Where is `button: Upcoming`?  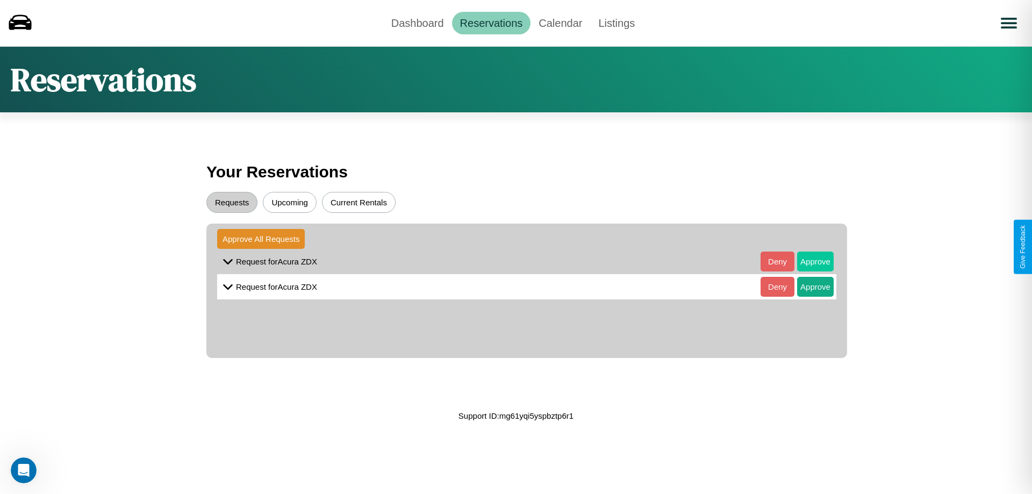
button: Upcoming is located at coordinates (290, 202).